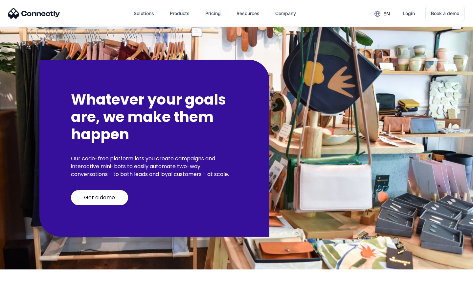 The image size is (473, 295). I want to click on div: Resources, so click(248, 13).